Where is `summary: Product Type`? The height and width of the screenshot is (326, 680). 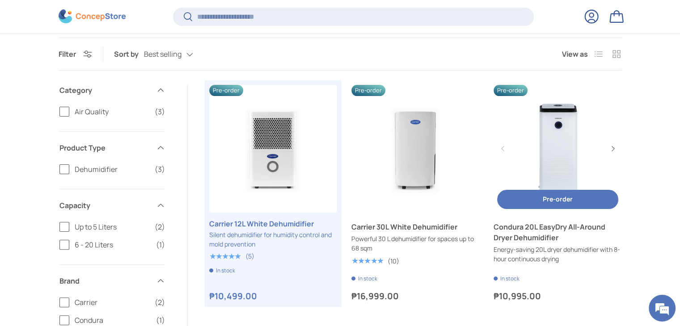 summary: Product Type is located at coordinates (112, 148).